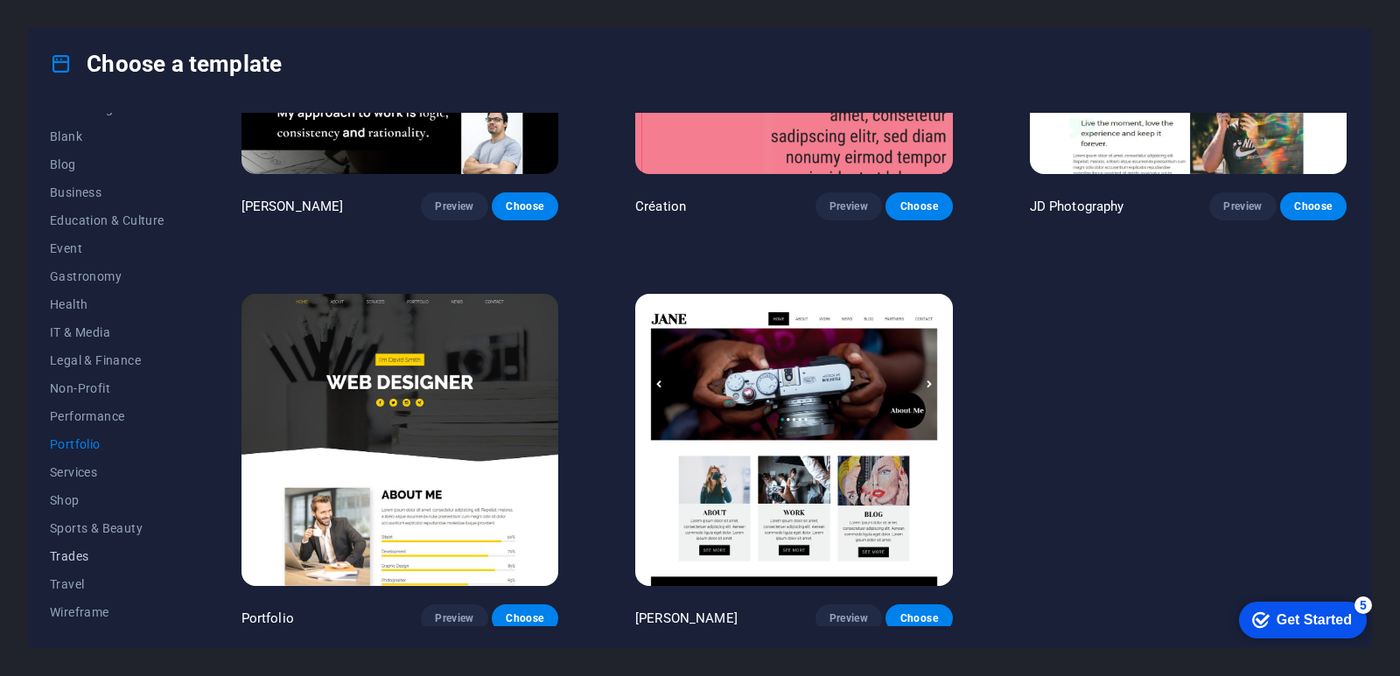  I want to click on span: Blank, so click(107, 136).